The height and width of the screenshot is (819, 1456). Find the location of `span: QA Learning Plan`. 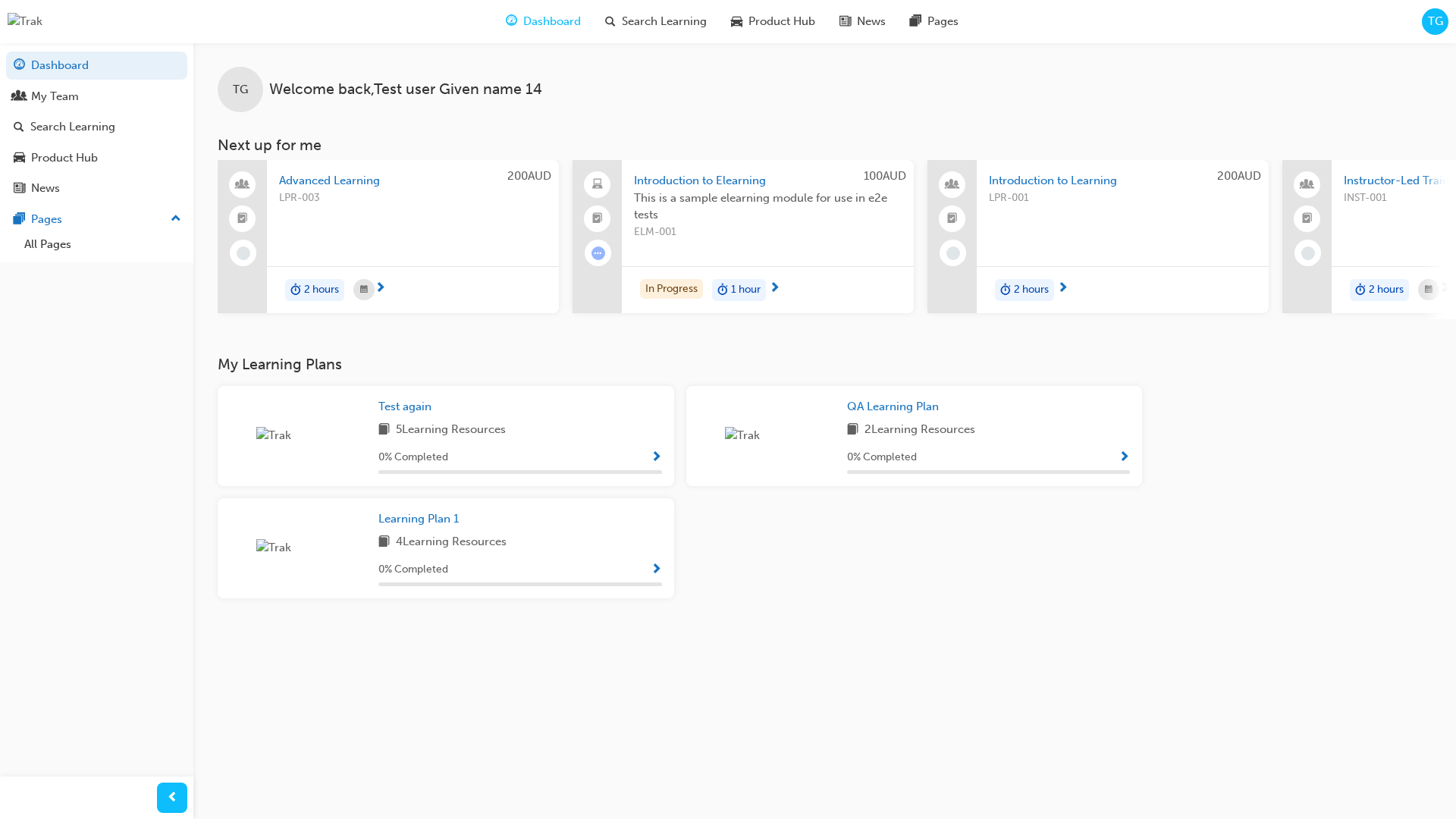

span: QA Learning Plan is located at coordinates (892, 407).